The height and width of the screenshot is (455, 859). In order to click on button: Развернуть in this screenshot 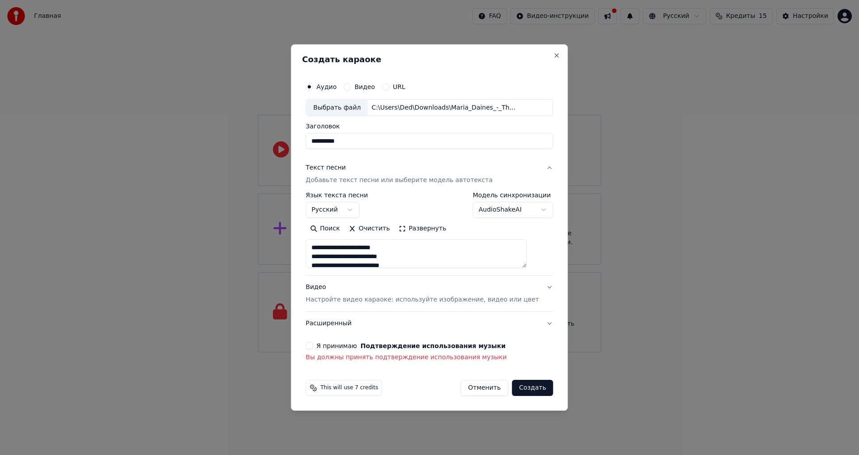, I will do `click(422, 229)`.